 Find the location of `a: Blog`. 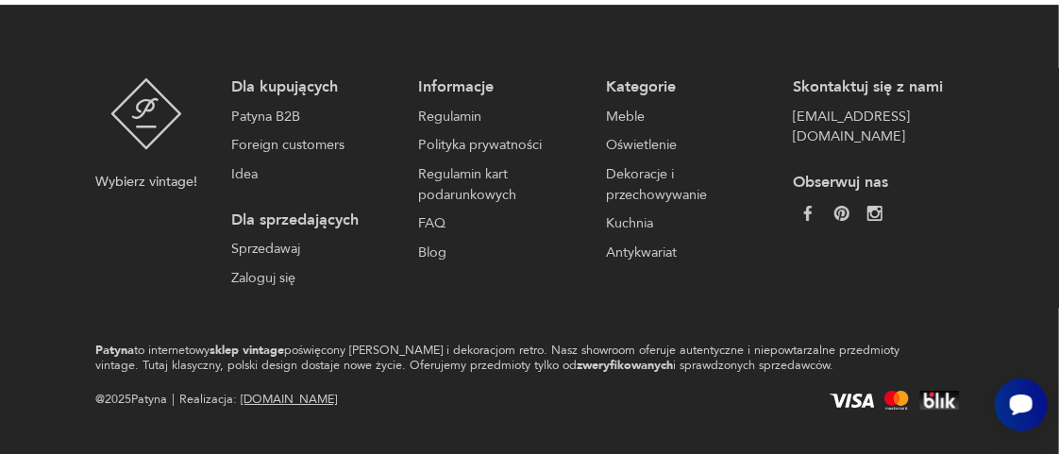

a: Blog is located at coordinates (499, 253).